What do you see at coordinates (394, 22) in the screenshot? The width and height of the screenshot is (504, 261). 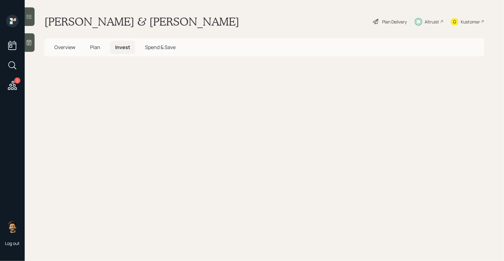 I see `div: Plan Delivery` at bounding box center [394, 22].